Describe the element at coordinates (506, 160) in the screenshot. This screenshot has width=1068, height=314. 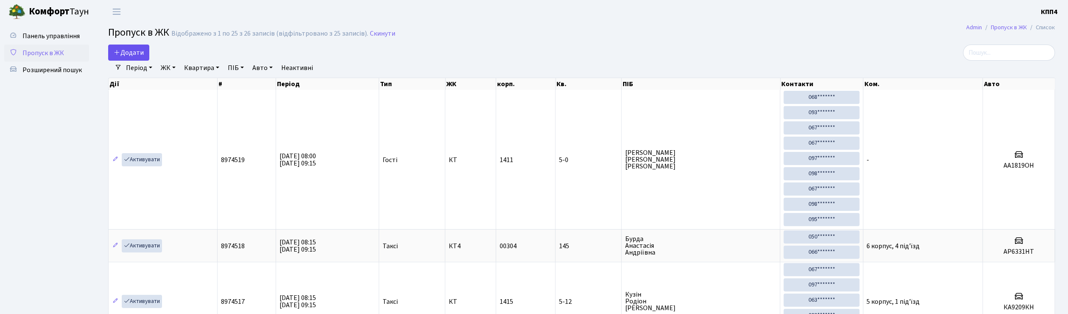
I see `span: 1411` at that location.